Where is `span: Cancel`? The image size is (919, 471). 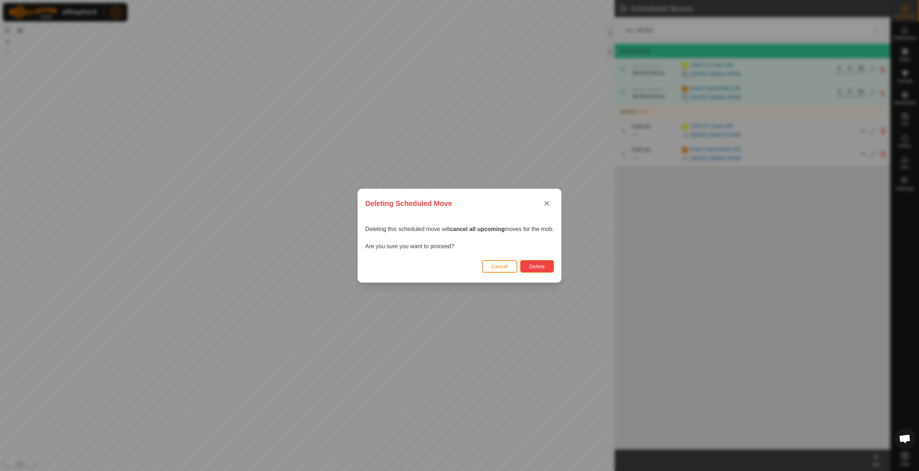
span: Cancel is located at coordinates (500, 267).